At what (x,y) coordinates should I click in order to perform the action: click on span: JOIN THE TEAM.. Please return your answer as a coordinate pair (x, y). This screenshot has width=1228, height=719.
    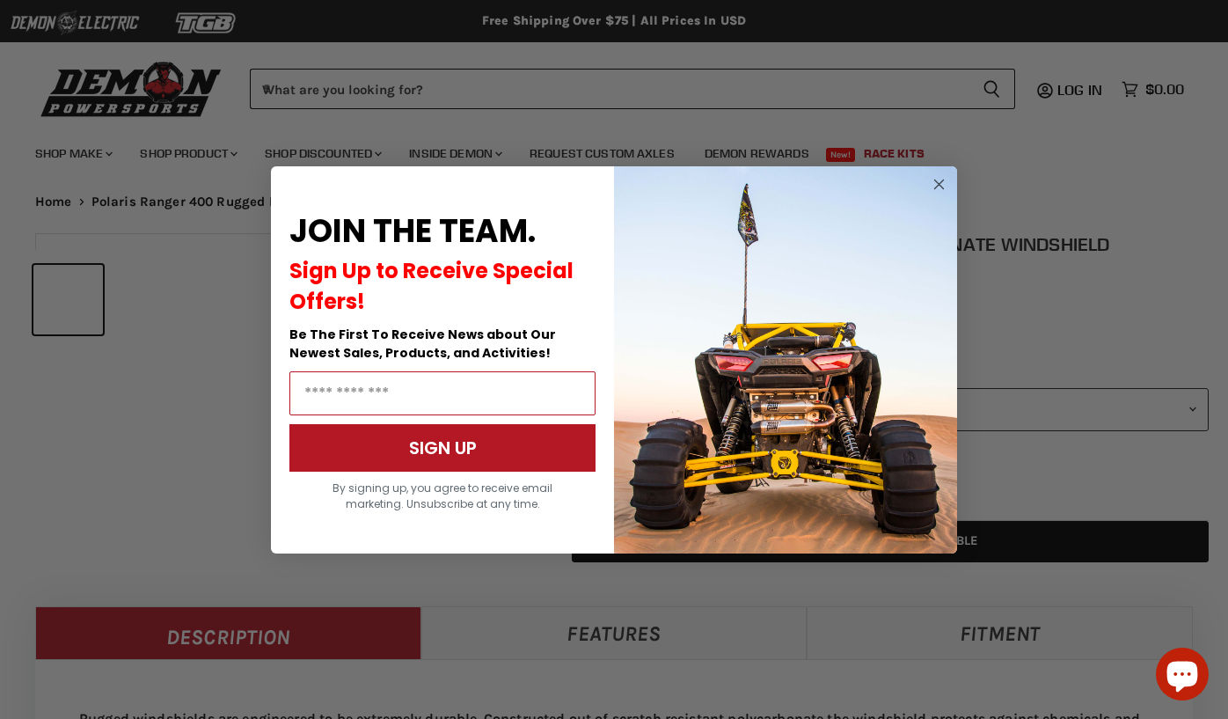
    Looking at the image, I should click on (413, 230).